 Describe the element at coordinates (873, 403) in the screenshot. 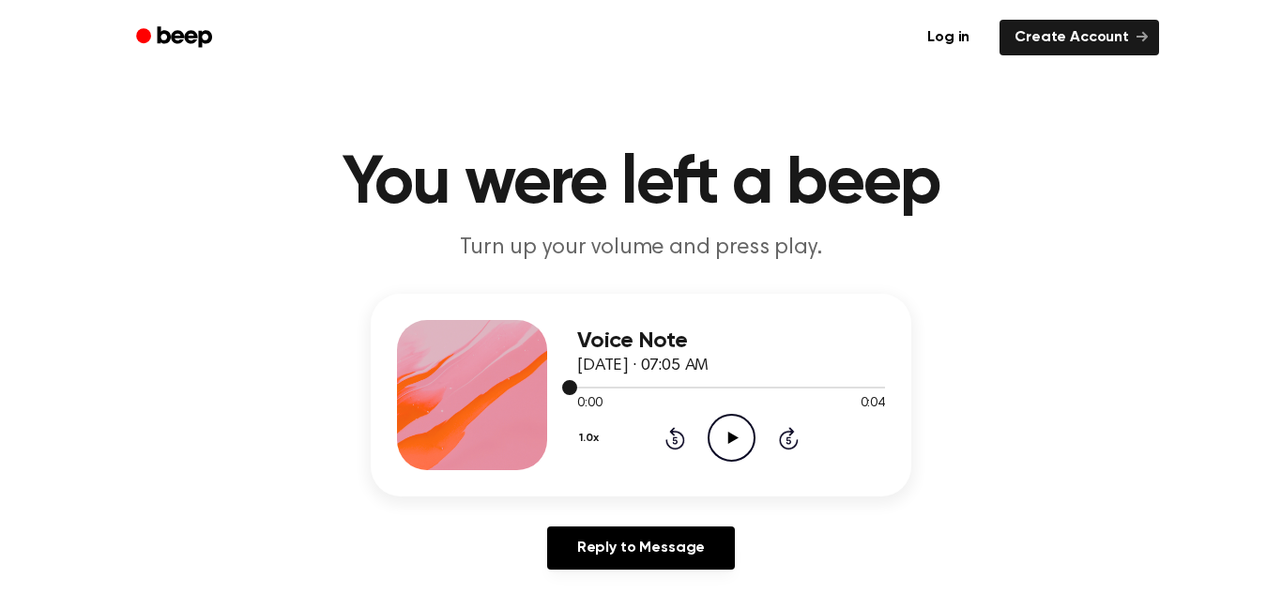

I see `span: 0:04` at that location.